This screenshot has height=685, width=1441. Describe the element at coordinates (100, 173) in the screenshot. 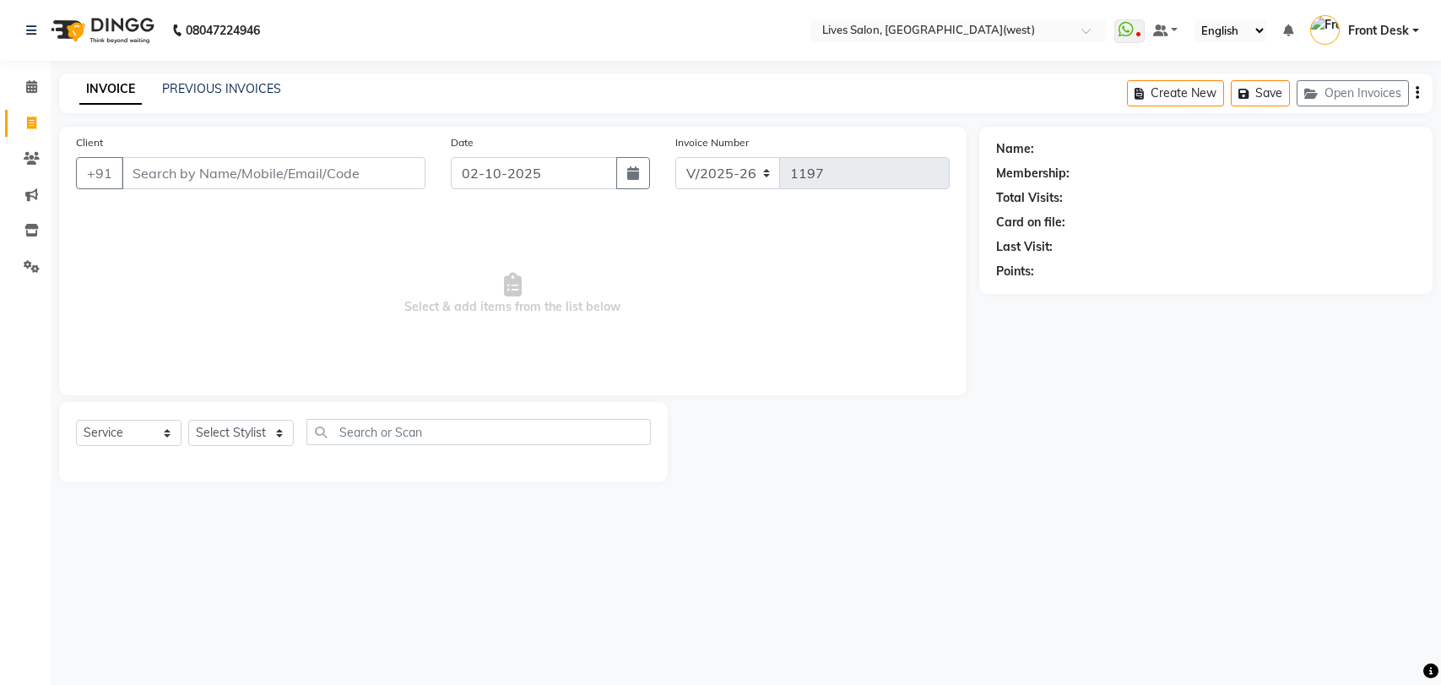

I see `button: +91` at that location.